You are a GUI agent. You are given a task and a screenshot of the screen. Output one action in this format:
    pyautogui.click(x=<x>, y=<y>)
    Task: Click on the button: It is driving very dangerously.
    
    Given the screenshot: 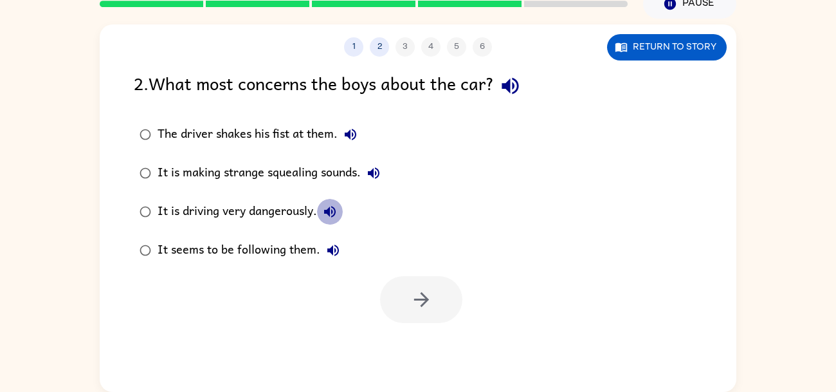 What is the action you would take?
    pyautogui.click(x=330, y=212)
    